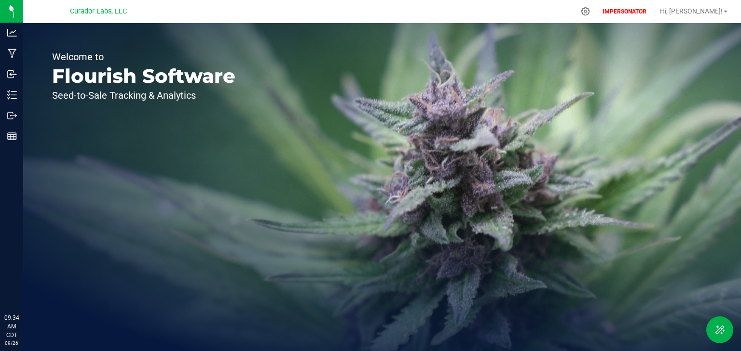 The width and height of the screenshot is (741, 351). What do you see at coordinates (12, 33) in the screenshot?
I see `inline-svg: Analytics` at bounding box center [12, 33].